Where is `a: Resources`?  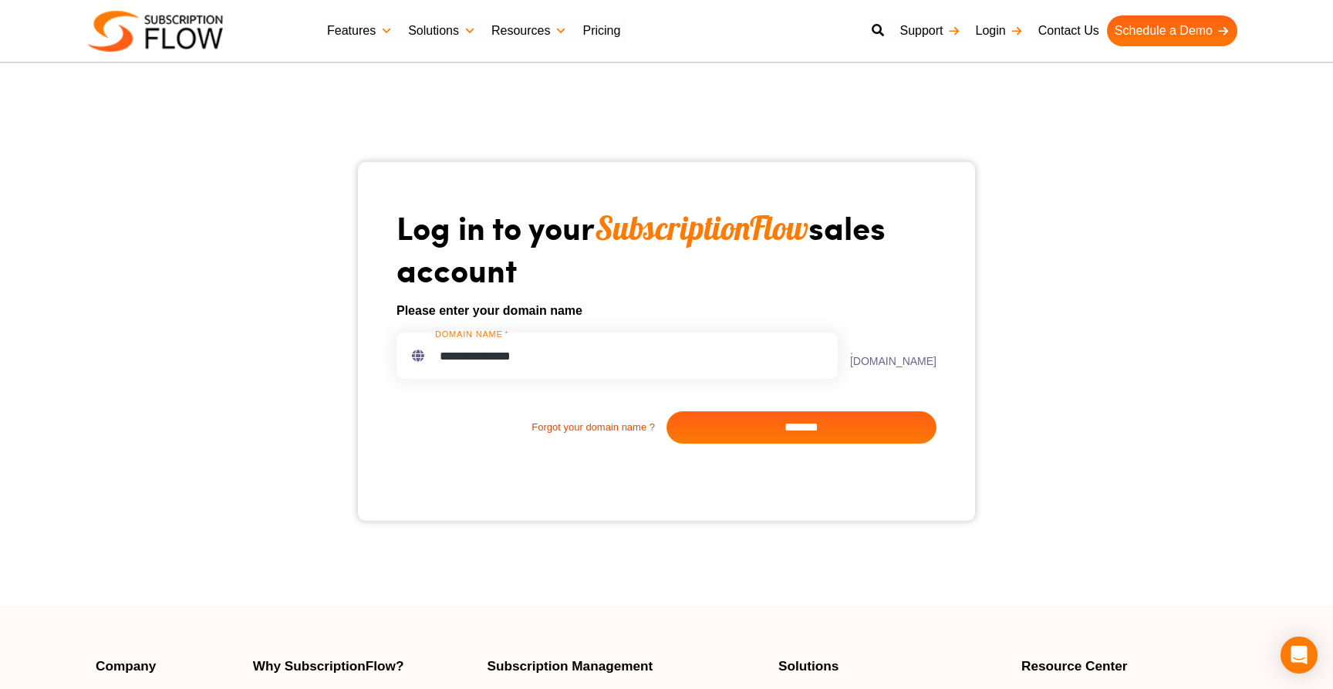
a: Resources is located at coordinates (529, 31).